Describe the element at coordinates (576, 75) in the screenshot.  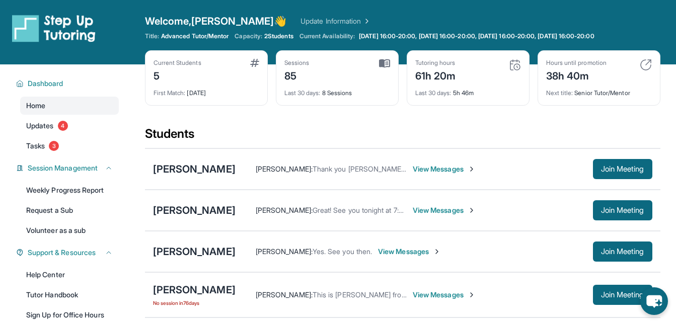
I see `div: 38h 40m` at that location.